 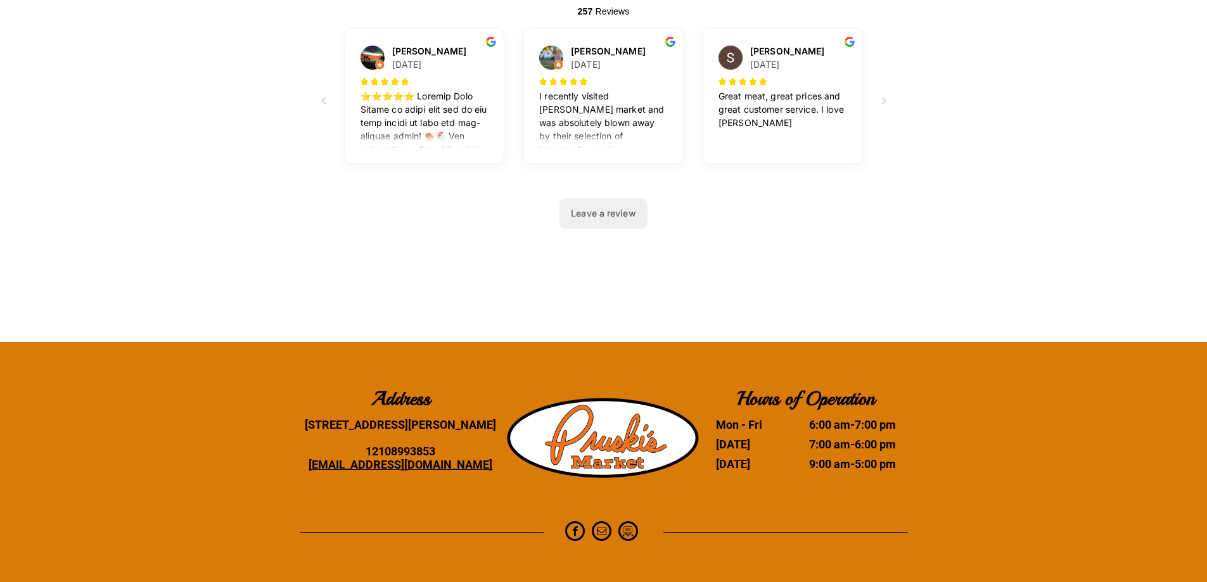 What do you see at coordinates (401, 451) in the screenshot?
I see `div: 12108993853` at bounding box center [401, 451].